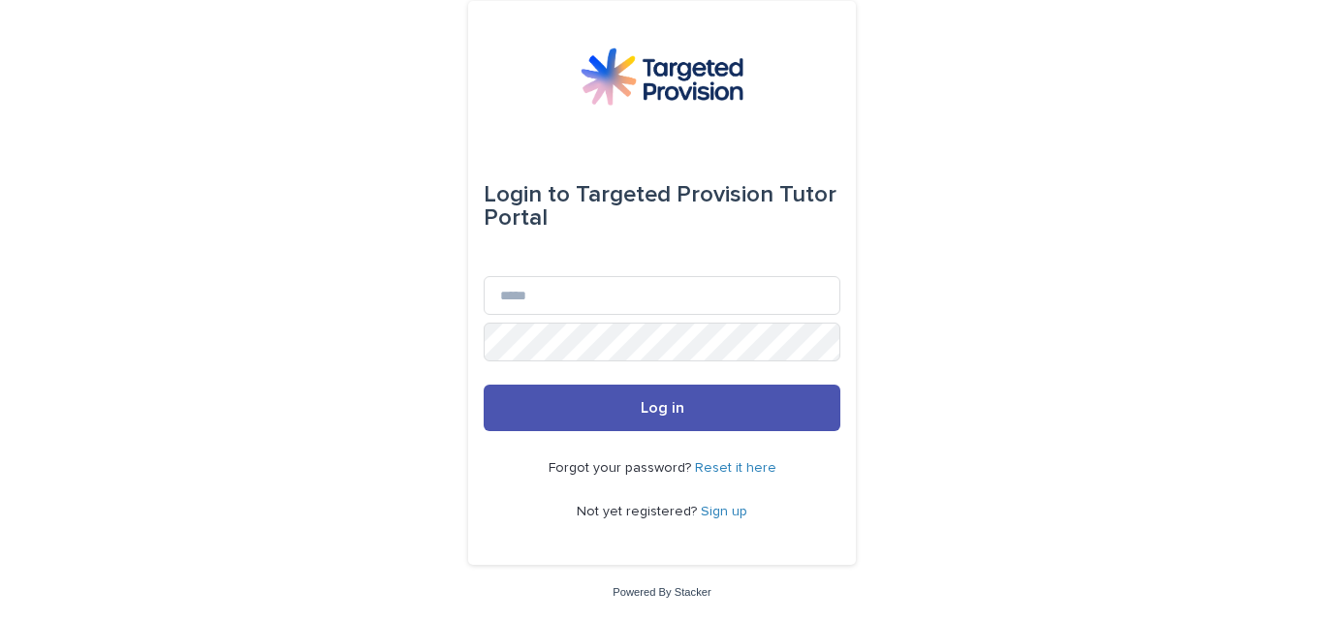 The width and height of the screenshot is (1324, 621). I want to click on a: Reset it here, so click(736, 468).